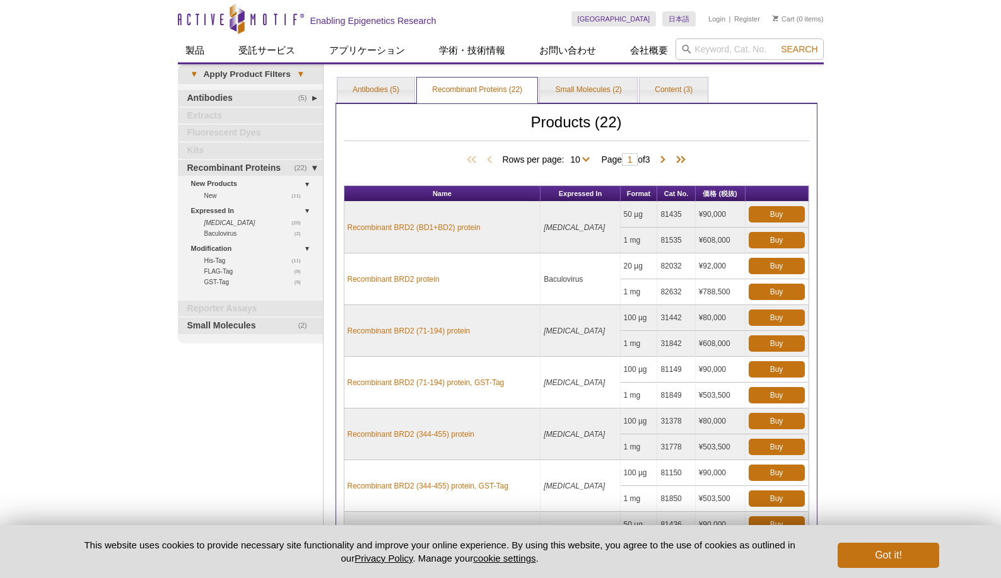 The width and height of the screenshot is (1001, 578). Describe the element at coordinates (443, 194) in the screenshot. I see `th: Name` at that location.